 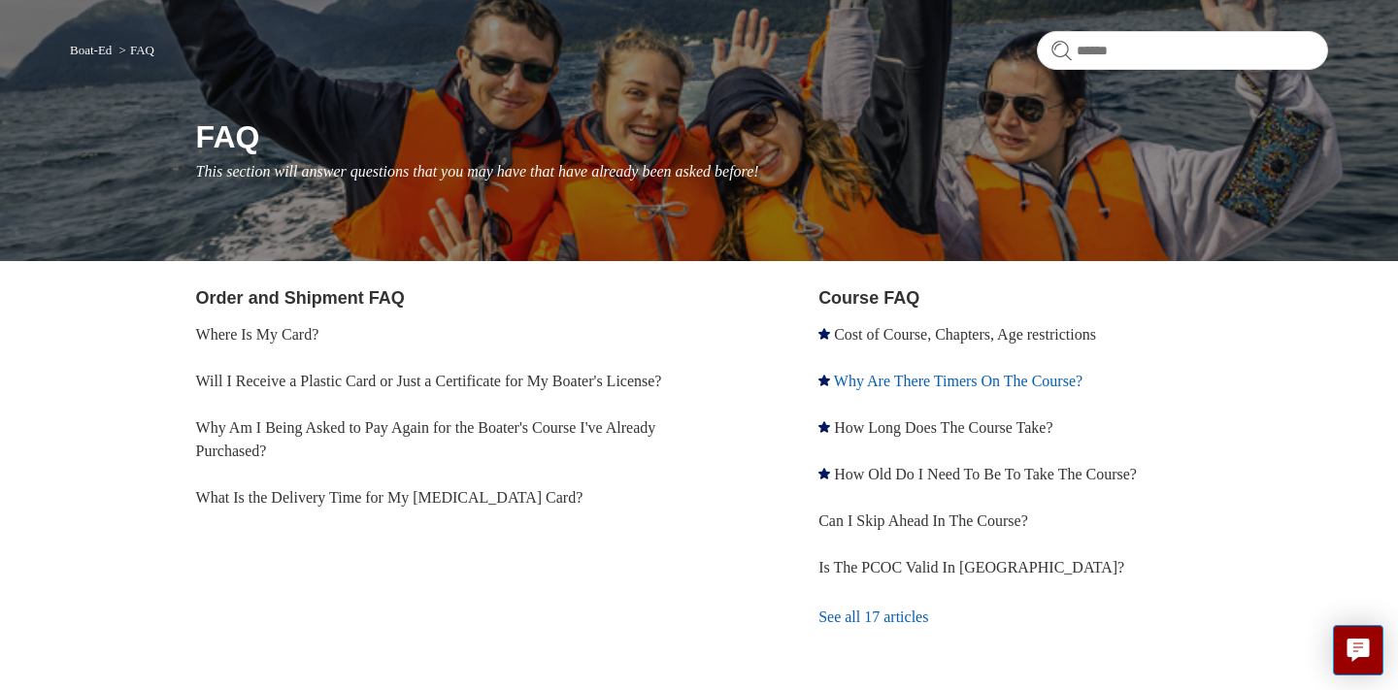 What do you see at coordinates (985, 474) in the screenshot?
I see `a: How Old Do I Need To Be To Take The Course?` at bounding box center [985, 474].